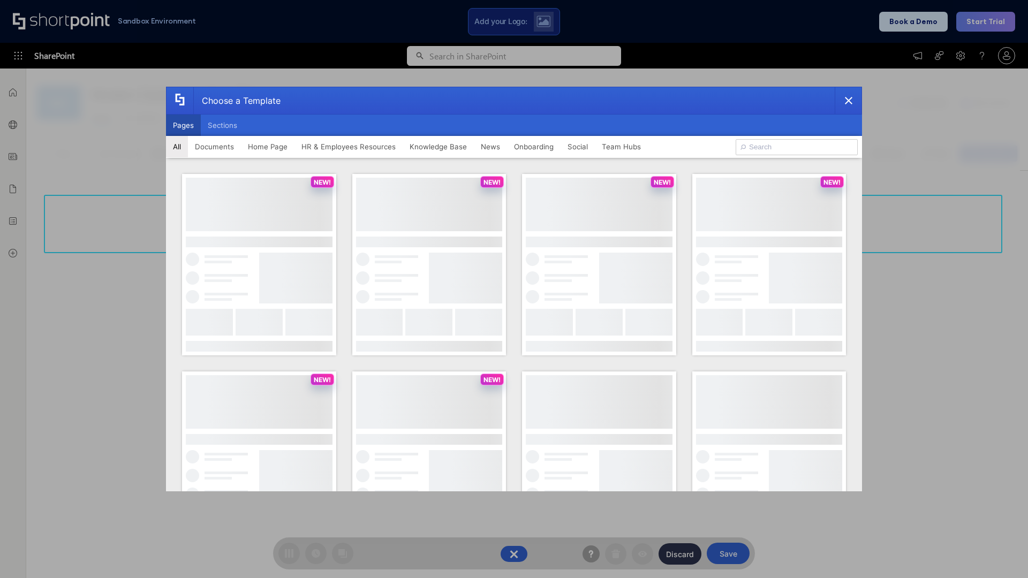 This screenshot has height=578, width=1028. What do you see at coordinates (268, 147) in the screenshot?
I see `button: Home Page` at bounding box center [268, 147].